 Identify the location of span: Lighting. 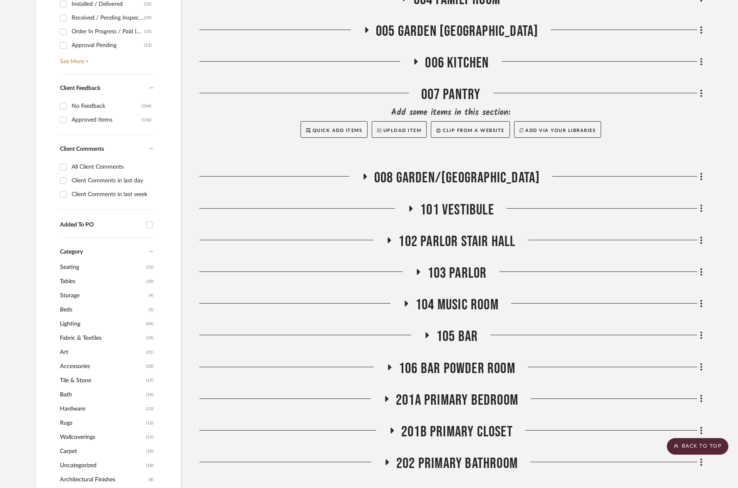
(102, 324).